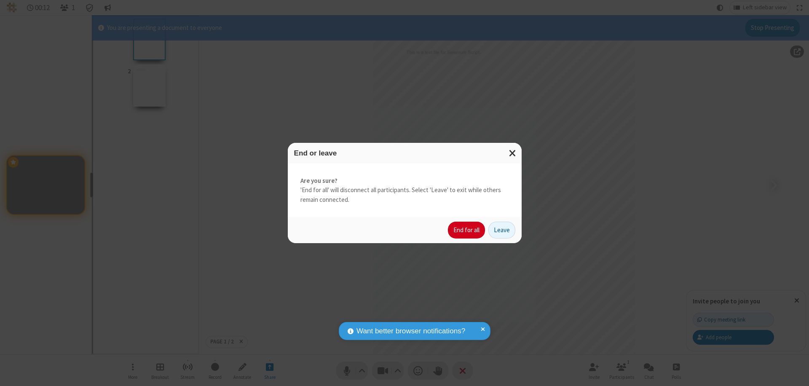  What do you see at coordinates (513, 153) in the screenshot?
I see `button: Close modal` at bounding box center [513, 153].